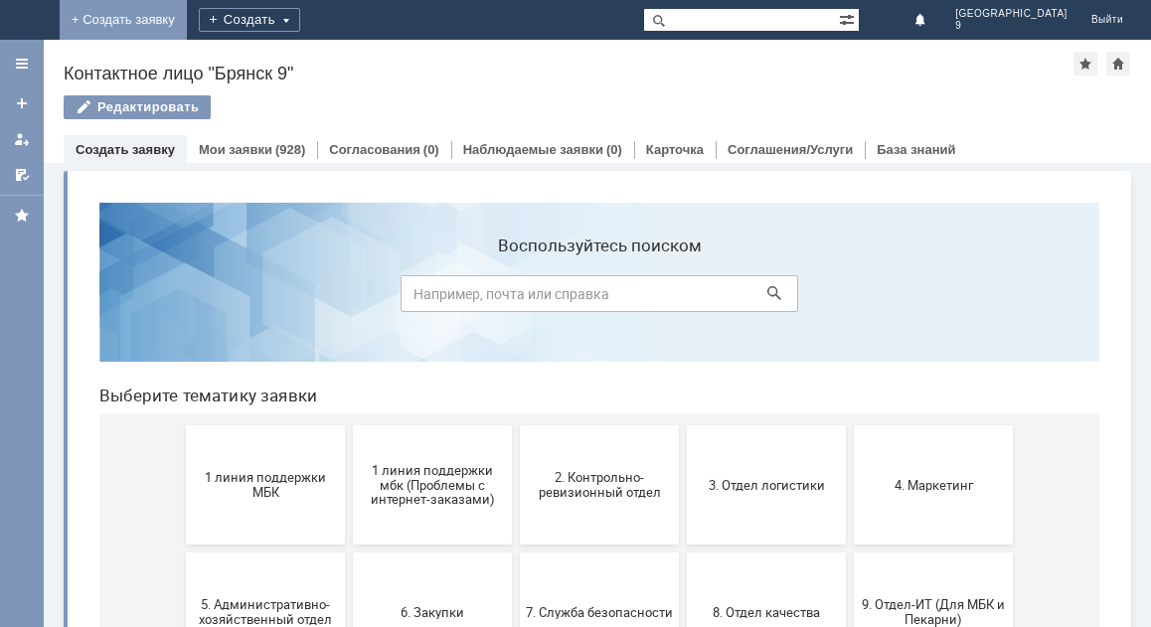 This screenshot has width=1151, height=627. I want to click on div: Контактное лицо "Брянск 9", so click(568, 74).